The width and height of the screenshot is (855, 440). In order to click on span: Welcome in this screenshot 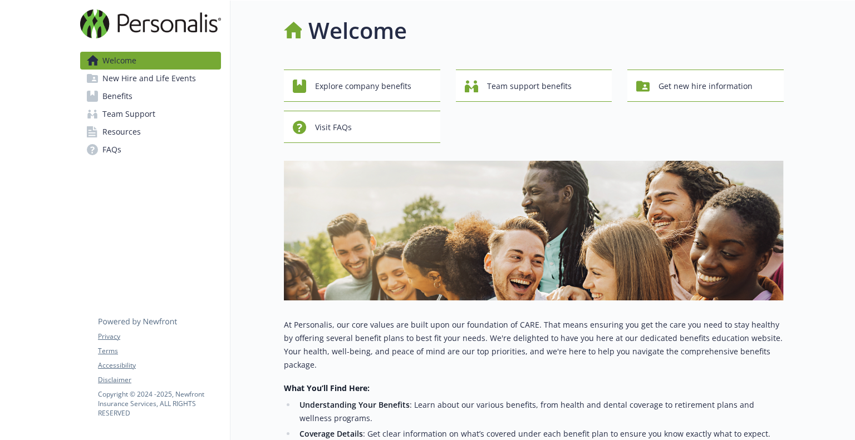, I will do `click(119, 61)`.